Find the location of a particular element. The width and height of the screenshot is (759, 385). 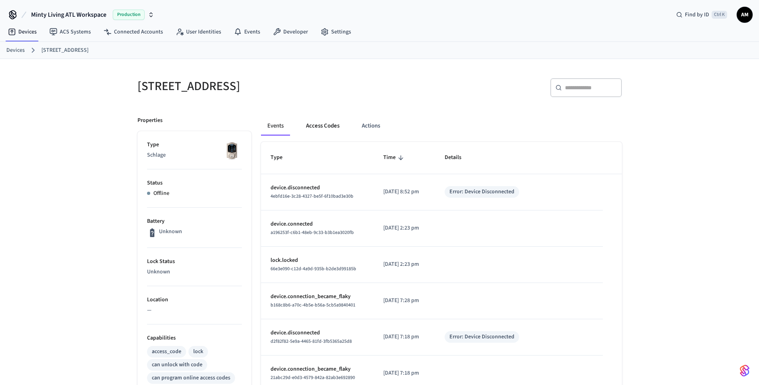

span: Production is located at coordinates (129, 15).